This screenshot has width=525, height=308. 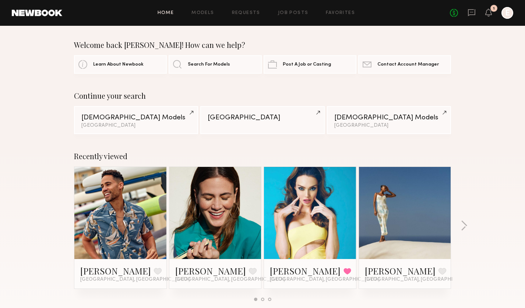 I want to click on div: Continue your search, so click(x=262, y=96).